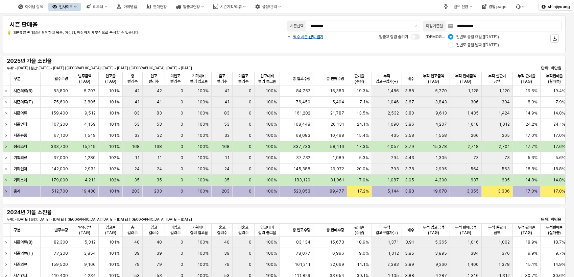  Describe the element at coordinates (560, 158) in the screenshot. I see `span: 5.6%` at that location.